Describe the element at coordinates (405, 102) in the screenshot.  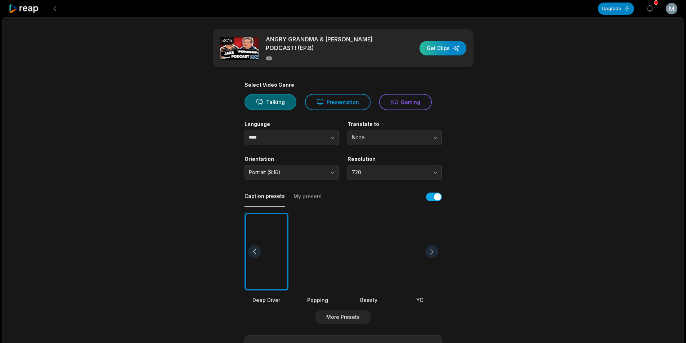
I see `button: Gaming` at that location.